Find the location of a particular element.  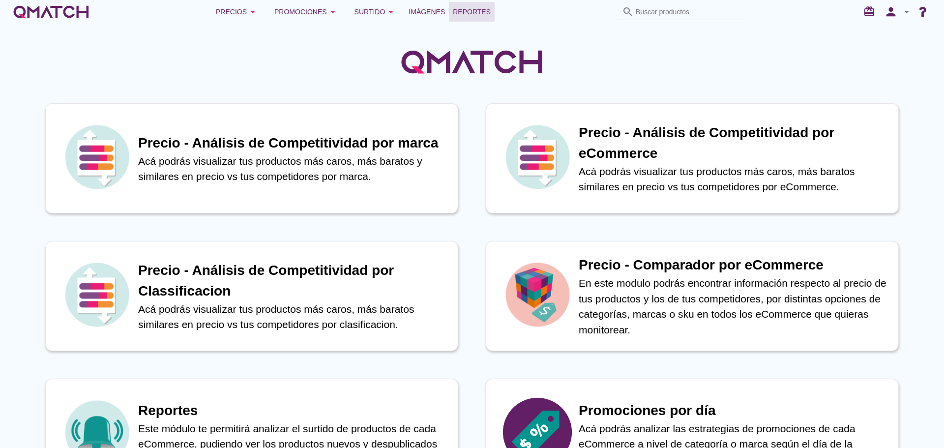

a: iconPrecio - Análisis de Competitividad por ClassificacionAcá podrás visualizar tus productos más... is located at coordinates (252, 296).